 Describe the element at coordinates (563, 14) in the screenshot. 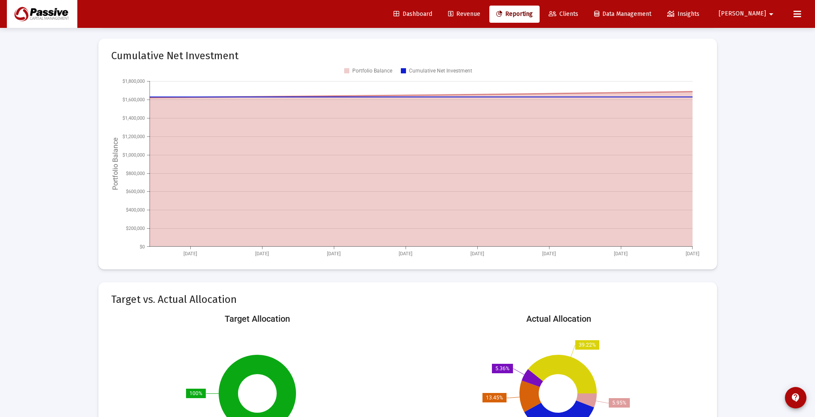

I see `a: Clients` at that location.